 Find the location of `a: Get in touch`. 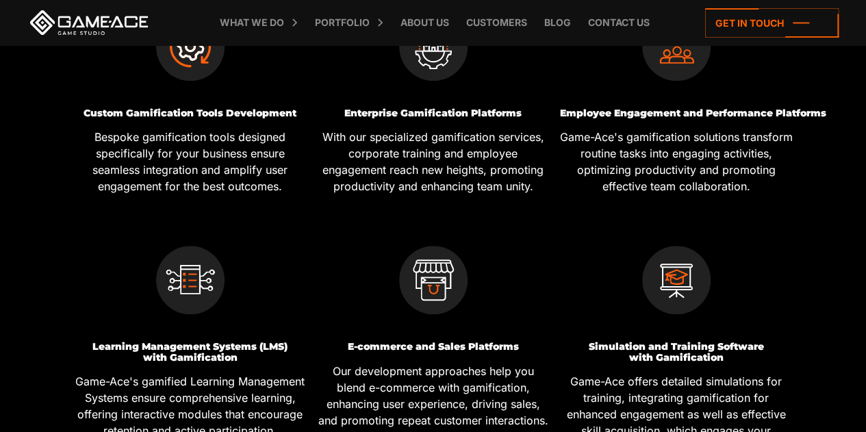

a: Get in touch is located at coordinates (772, 23).